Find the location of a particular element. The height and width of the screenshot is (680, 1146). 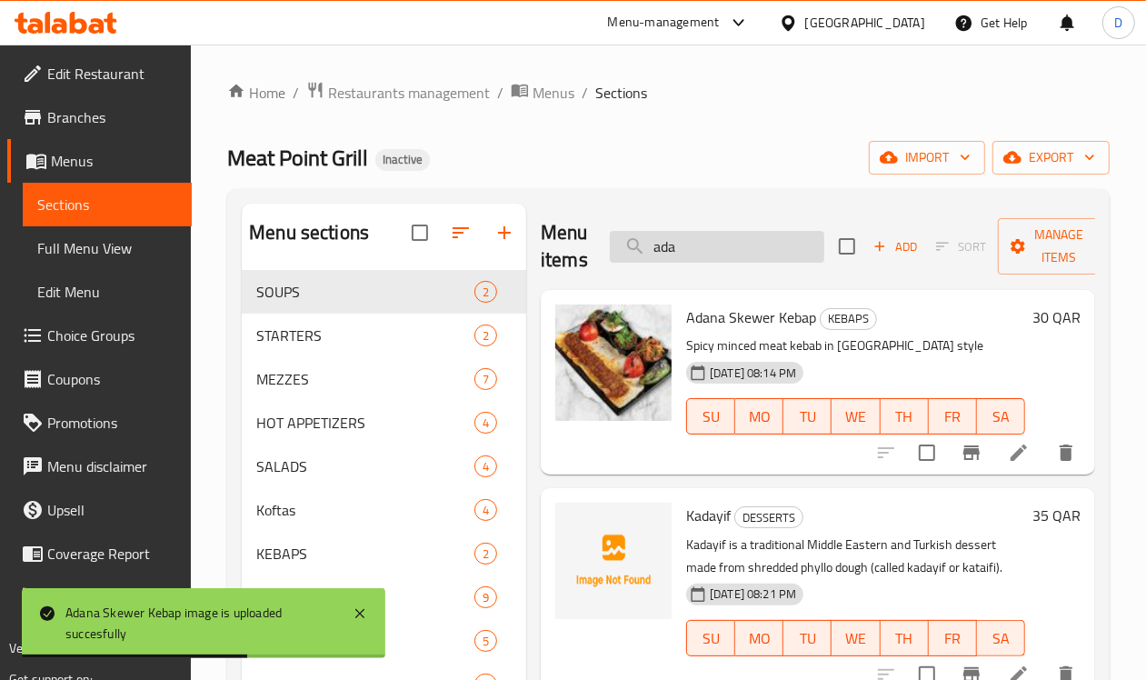

a: Sections is located at coordinates (107, 204).